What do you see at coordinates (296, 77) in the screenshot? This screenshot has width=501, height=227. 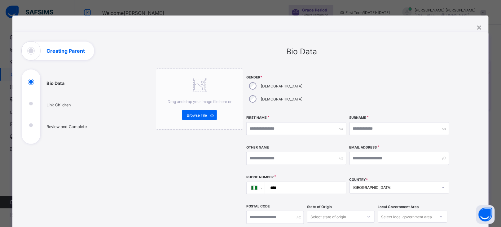 I see `span: Gender` at bounding box center [296, 77].